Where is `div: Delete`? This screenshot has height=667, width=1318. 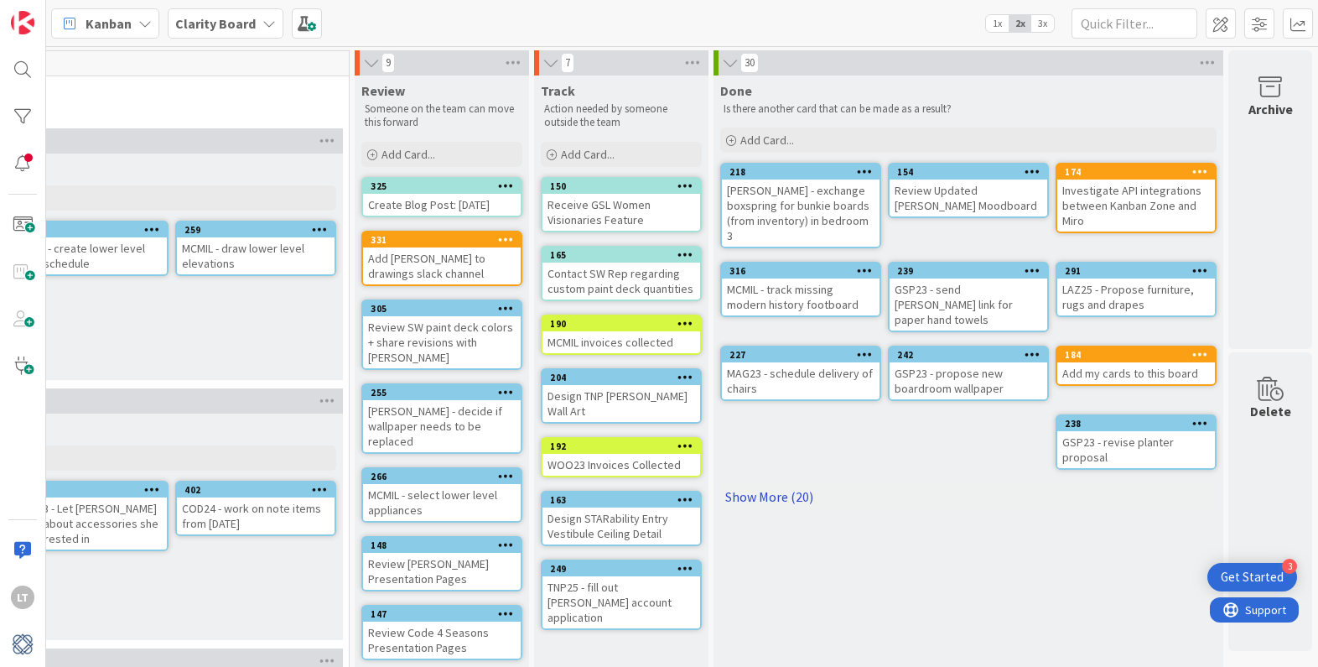
div: Delete is located at coordinates (1270, 411).